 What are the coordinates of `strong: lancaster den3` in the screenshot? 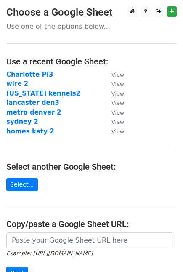 It's located at (33, 103).